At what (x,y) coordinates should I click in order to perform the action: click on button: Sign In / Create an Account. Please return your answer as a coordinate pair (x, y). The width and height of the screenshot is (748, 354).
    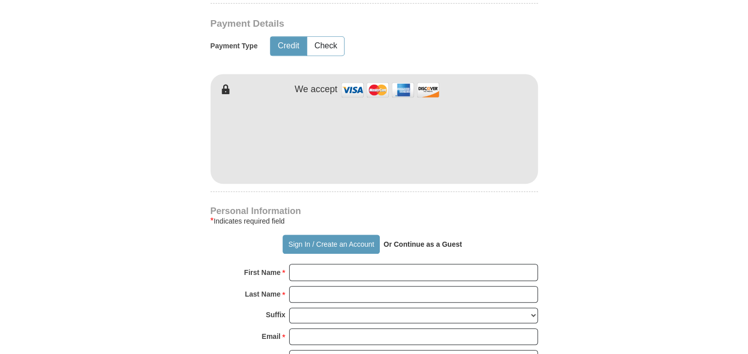
    Looking at the image, I should click on (331, 244).